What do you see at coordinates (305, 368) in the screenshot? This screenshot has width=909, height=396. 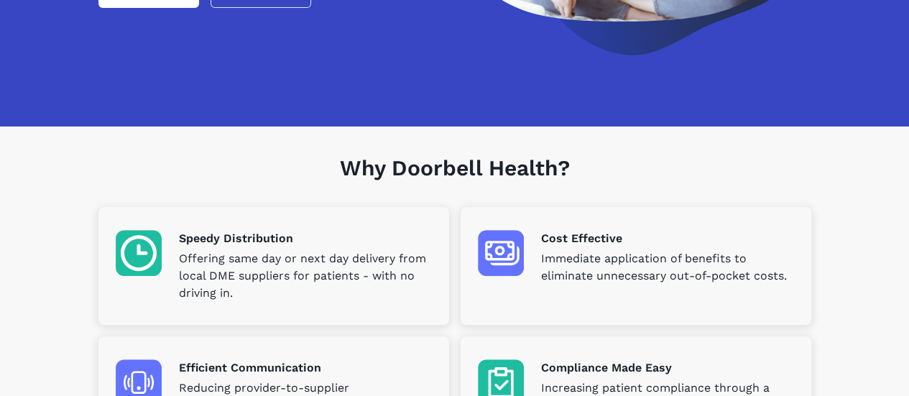 I see `p: Efficient Communication` at bounding box center [305, 368].